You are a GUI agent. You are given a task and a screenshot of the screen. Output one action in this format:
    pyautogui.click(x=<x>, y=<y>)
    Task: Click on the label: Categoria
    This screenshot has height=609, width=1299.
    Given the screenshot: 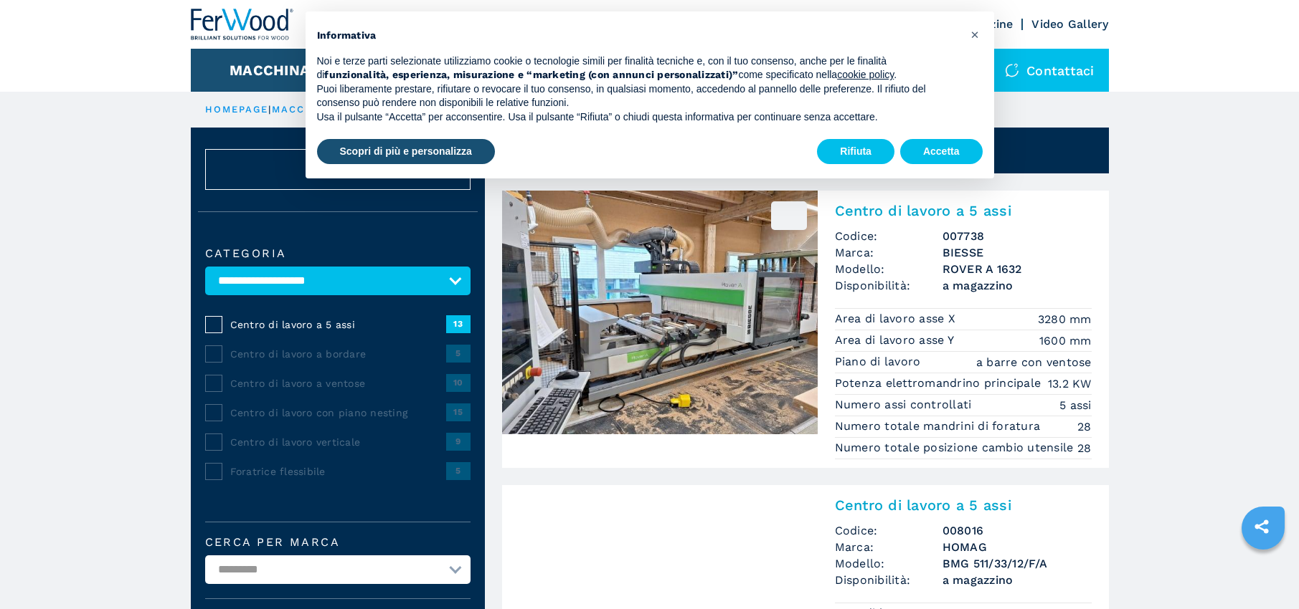 What is the action you would take?
    pyautogui.click(x=338, y=254)
    